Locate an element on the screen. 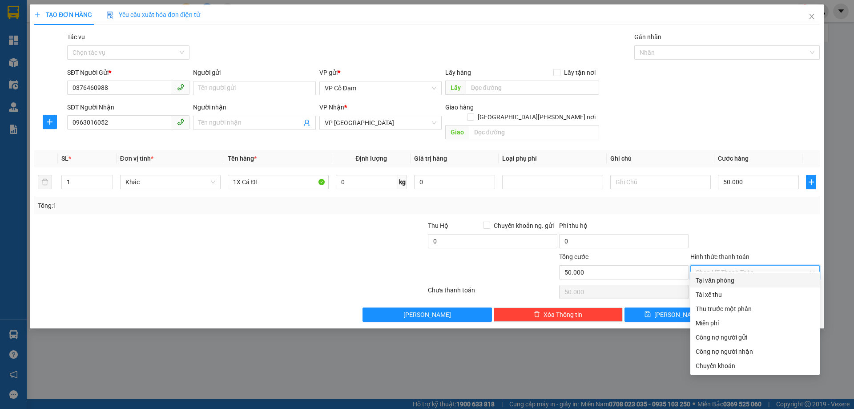 The width and height of the screenshot is (854, 409). span: Lấy is located at coordinates (455, 88).